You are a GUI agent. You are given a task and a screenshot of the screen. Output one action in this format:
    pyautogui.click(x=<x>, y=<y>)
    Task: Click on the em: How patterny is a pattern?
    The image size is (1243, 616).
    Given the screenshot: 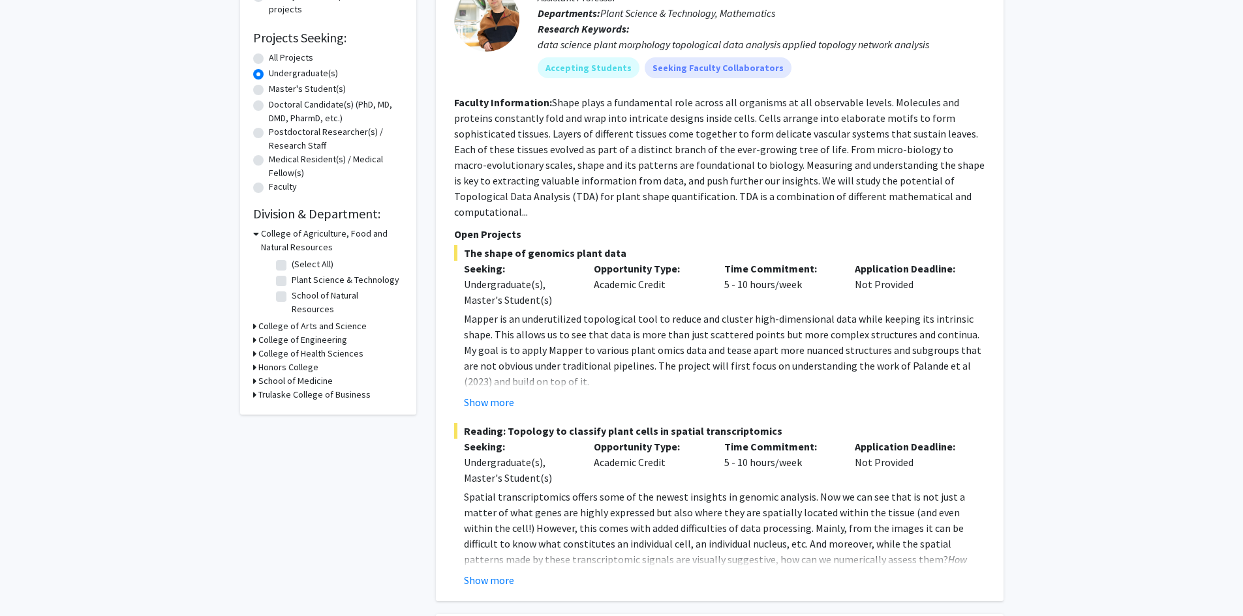 What is the action you would take?
    pyautogui.click(x=715, y=567)
    